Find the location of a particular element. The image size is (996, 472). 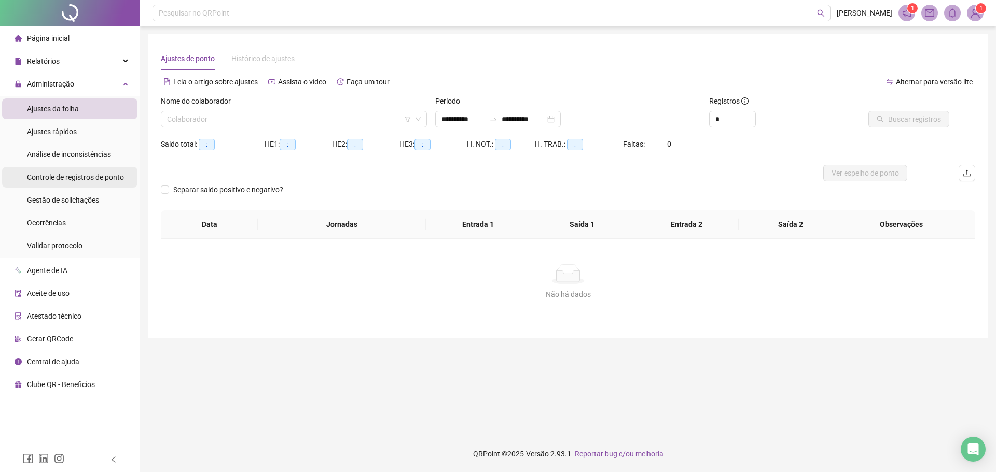

button: Buscar registros is located at coordinates (909, 119).